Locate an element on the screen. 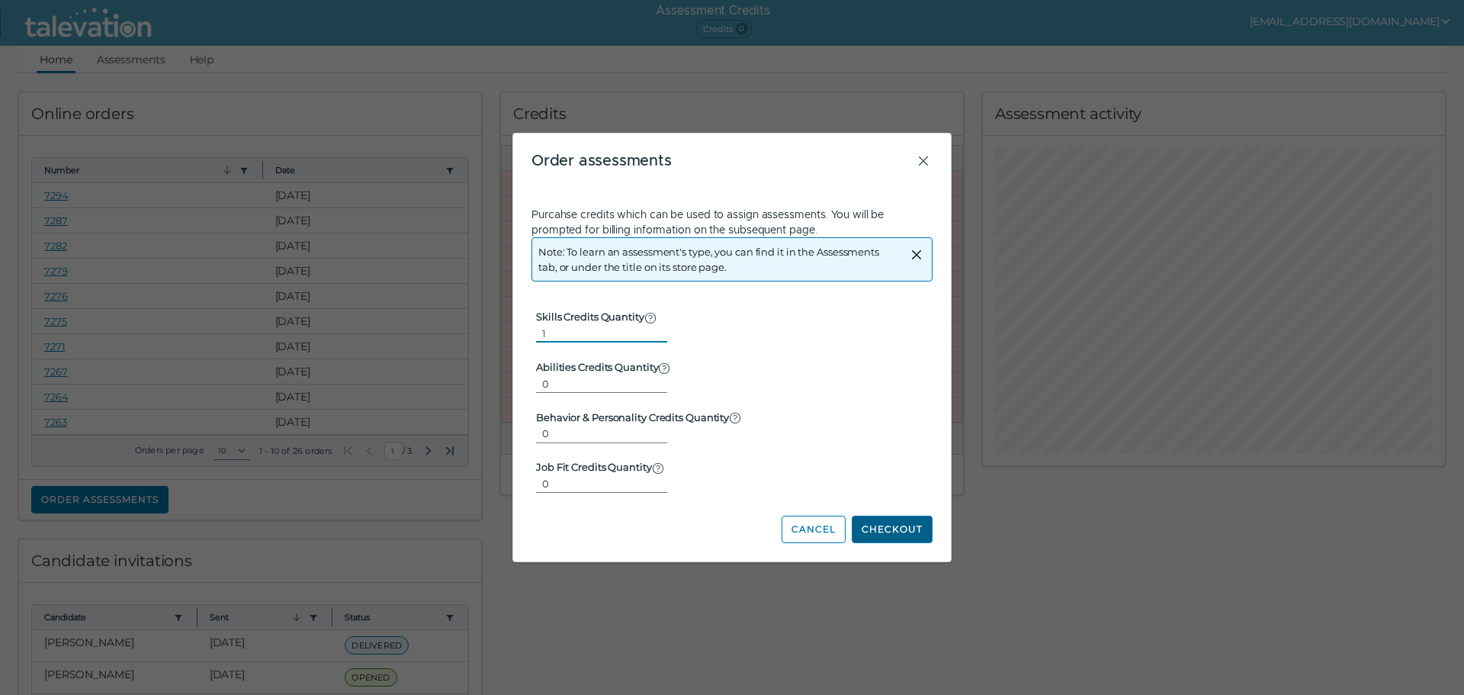 Image resolution: width=1464 pixels, height=695 pixels. div: Note: To learn an assessment's type, you can find it in the Assessments tab, or under the title o... is located at coordinates (718, 259).